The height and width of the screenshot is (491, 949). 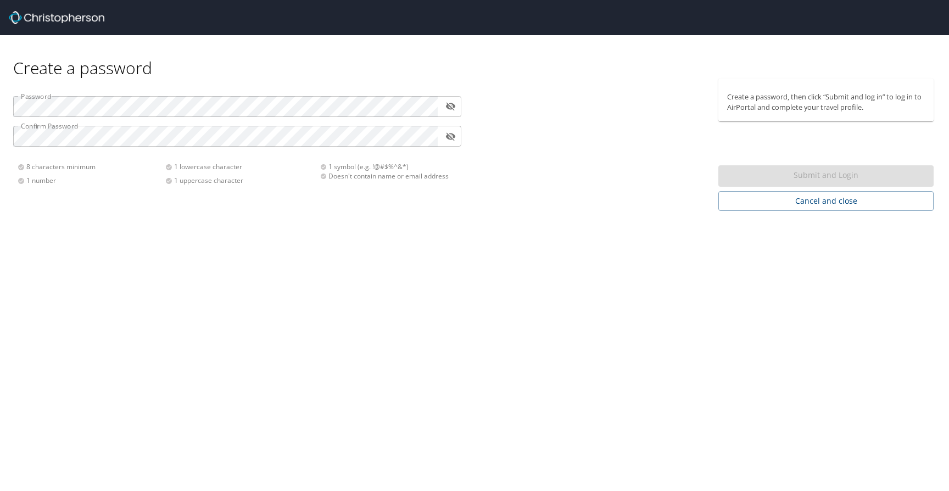 I want to click on button: Cancel and close, so click(x=826, y=201).